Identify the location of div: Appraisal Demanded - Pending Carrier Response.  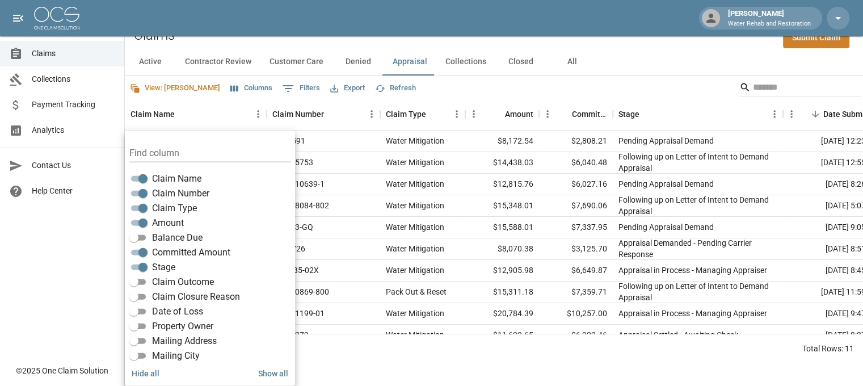
(698, 249).